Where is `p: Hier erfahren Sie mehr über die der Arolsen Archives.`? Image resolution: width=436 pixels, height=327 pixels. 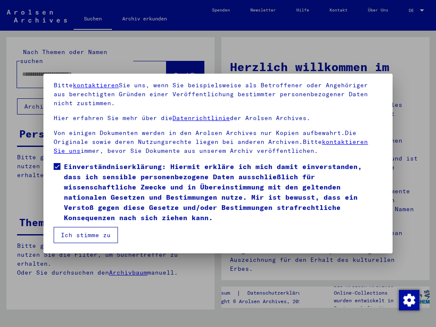 p: Hier erfahren Sie mehr über die der Arolsen Archives. is located at coordinates (217, 118).